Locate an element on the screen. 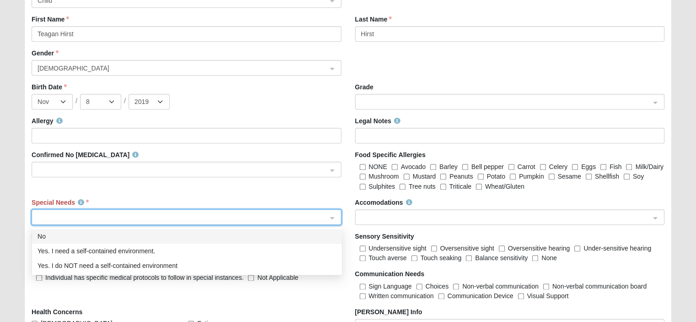 This screenshot has height=322, width=696. input: Oversensitive sight is located at coordinates (434, 248).